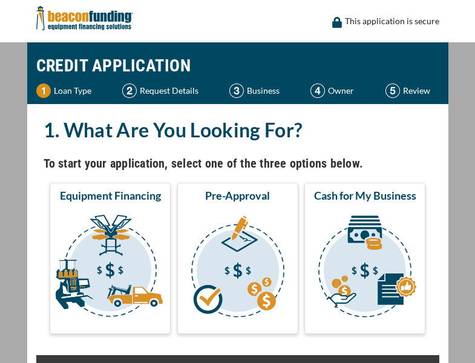  What do you see at coordinates (238, 268) in the screenshot?
I see `img: Pre-Approval` at bounding box center [238, 268].